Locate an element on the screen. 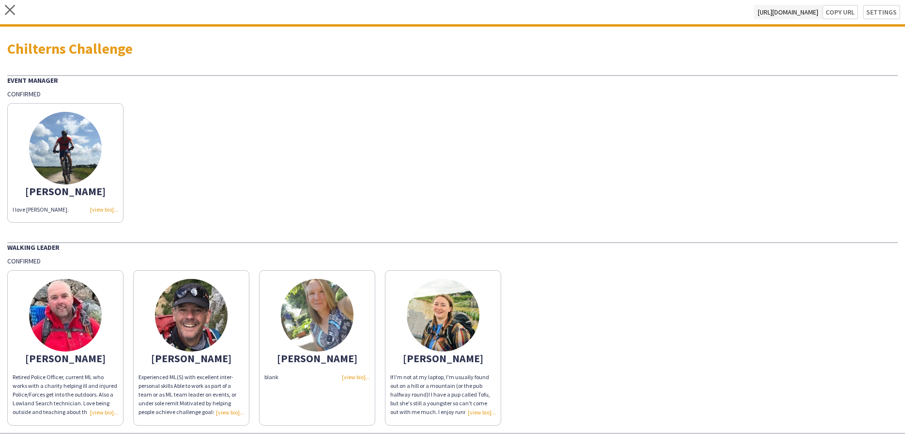 The width and height of the screenshot is (905, 445). button: Copy url is located at coordinates (840, 12).